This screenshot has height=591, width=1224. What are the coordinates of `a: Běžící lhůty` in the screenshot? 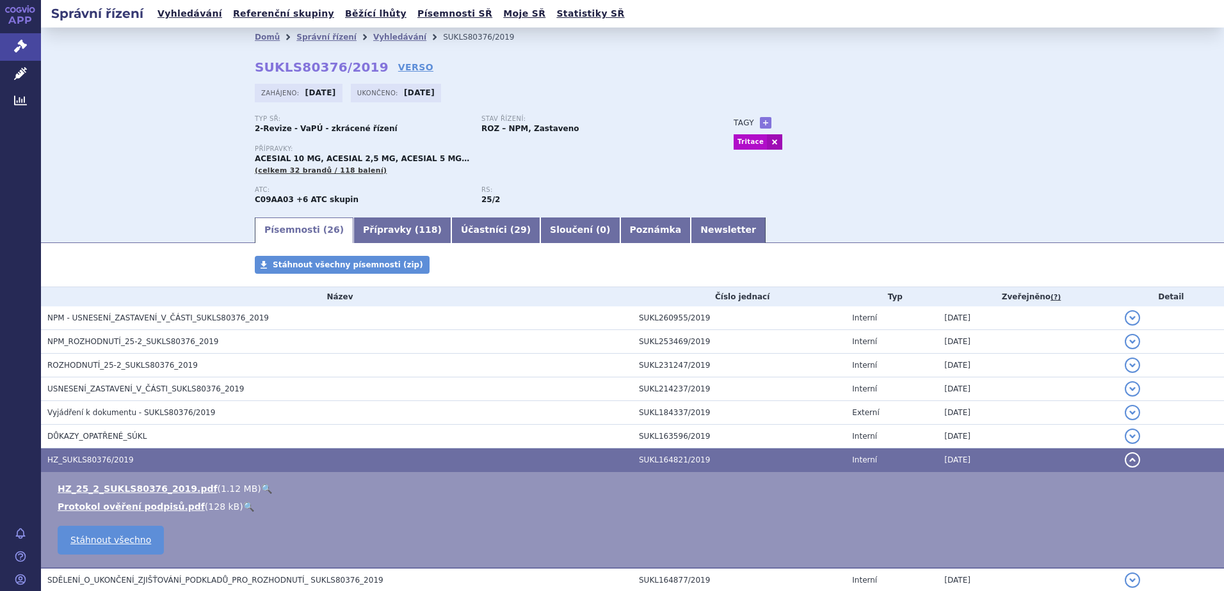 It's located at (376, 13).